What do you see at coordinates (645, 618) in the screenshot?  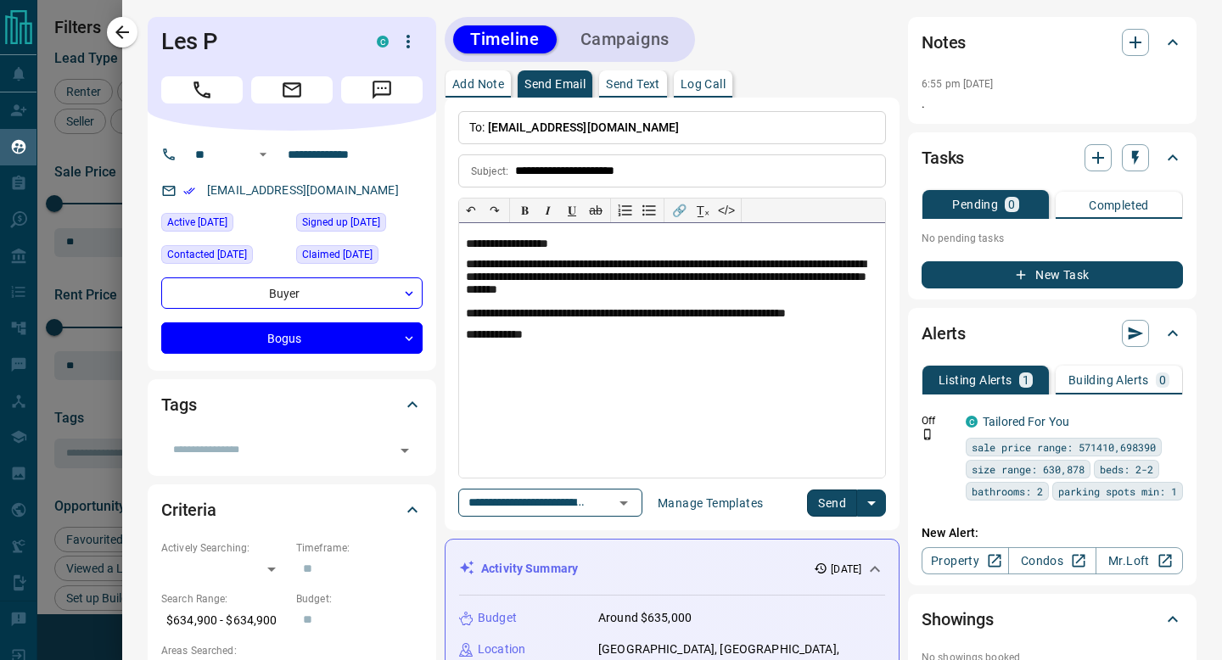 I see `p: Around $635,000` at bounding box center [645, 618].